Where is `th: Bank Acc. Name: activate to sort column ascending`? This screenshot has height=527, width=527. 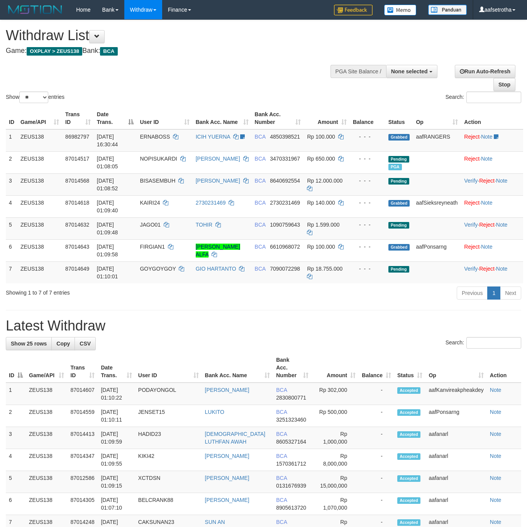 th: Bank Acc. Name: activate to sort column ascending is located at coordinates (237, 367).